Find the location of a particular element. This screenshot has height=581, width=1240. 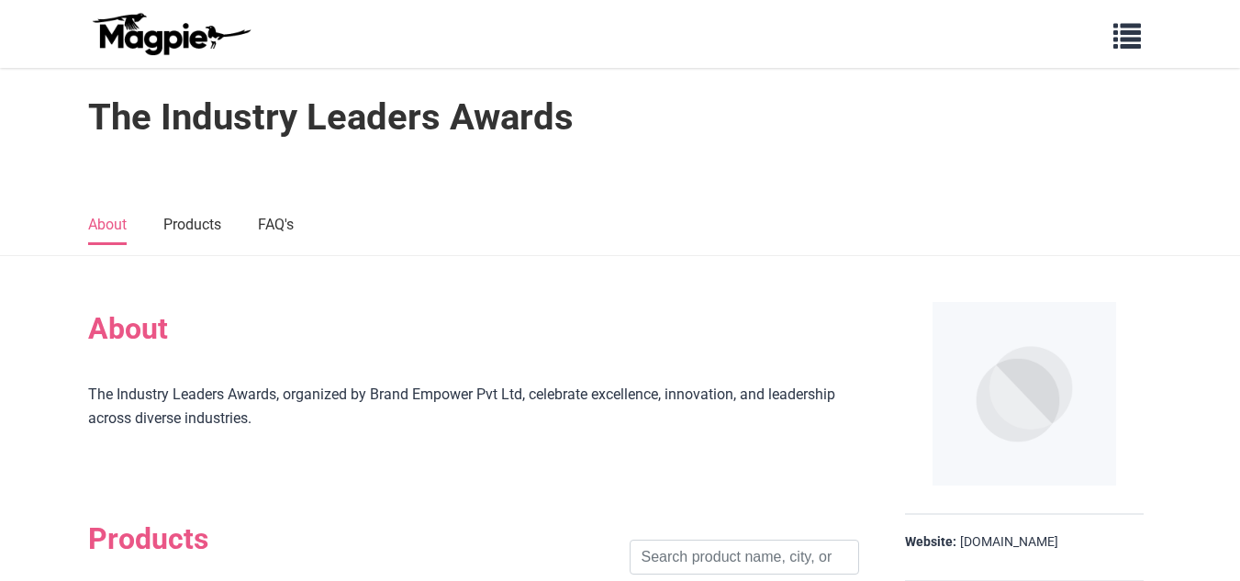

strong: Website: is located at coordinates (931, 543).